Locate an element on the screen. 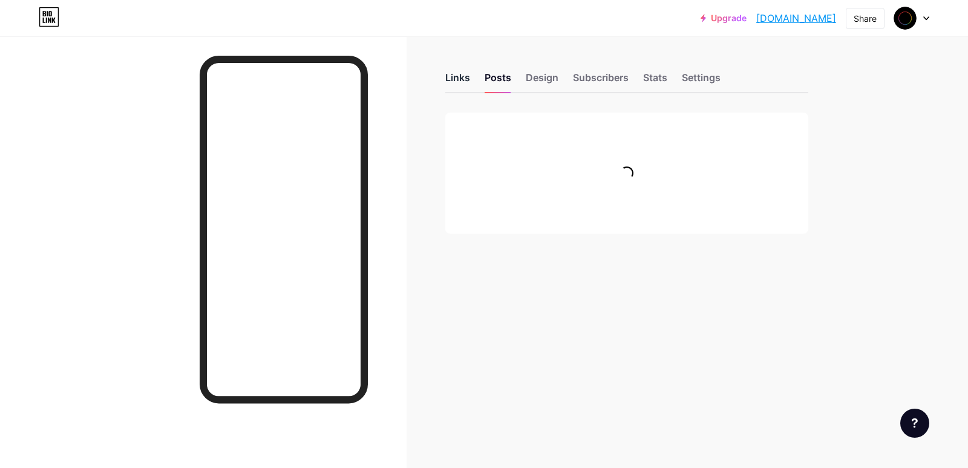 The width and height of the screenshot is (968, 468). div: Share is located at coordinates (865, 18).